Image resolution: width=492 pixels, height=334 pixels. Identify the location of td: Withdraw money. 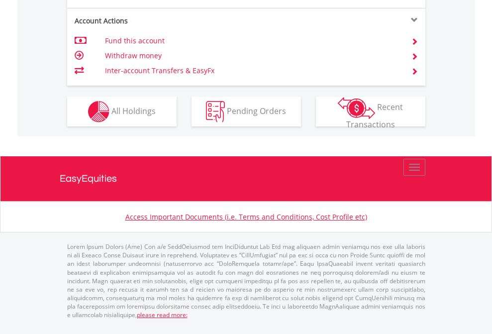
(252, 56).